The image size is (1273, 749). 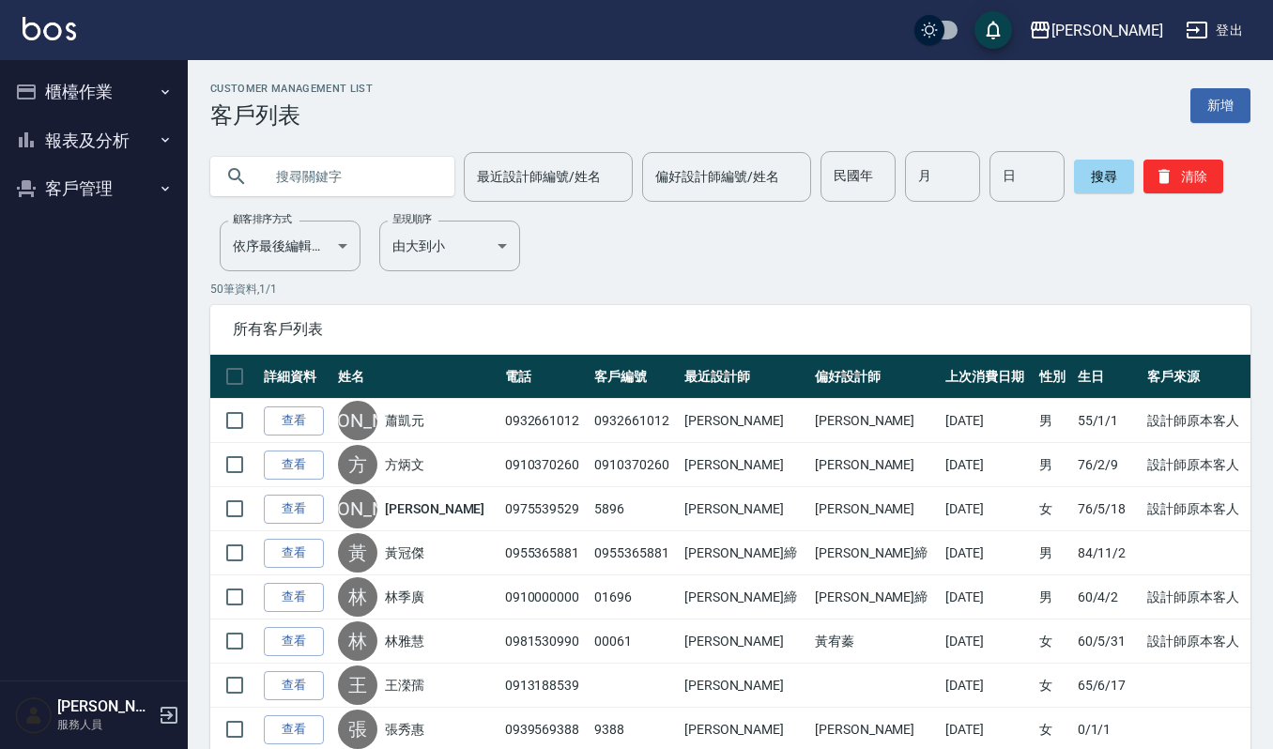 I want to click on th: 性別, so click(x=1053, y=376).